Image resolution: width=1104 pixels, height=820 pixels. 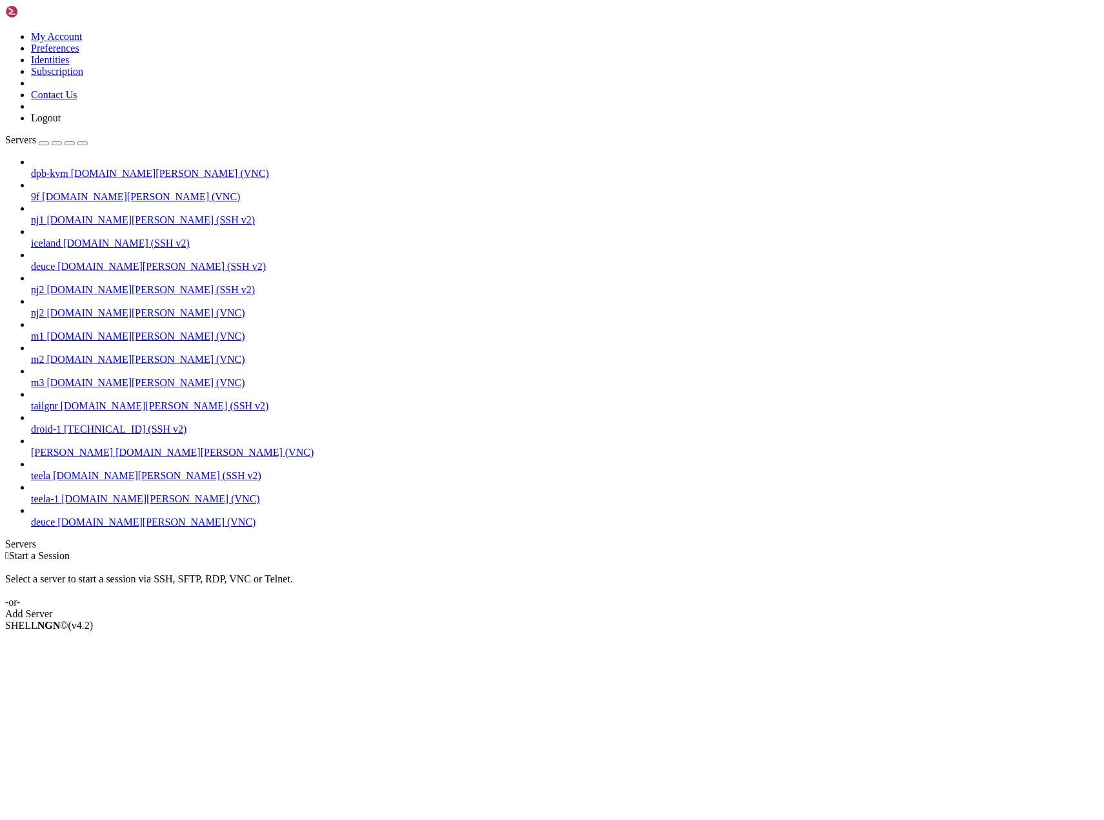 I want to click on span: iceland, so click(x=46, y=243).